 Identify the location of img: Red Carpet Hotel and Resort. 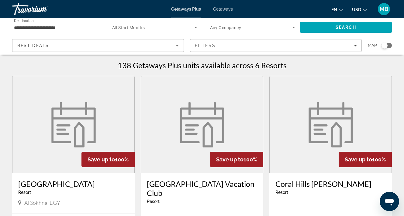
(73, 125).